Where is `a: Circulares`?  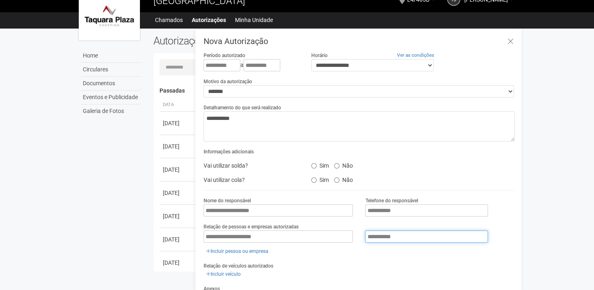
a: Circulares is located at coordinates (111, 70).